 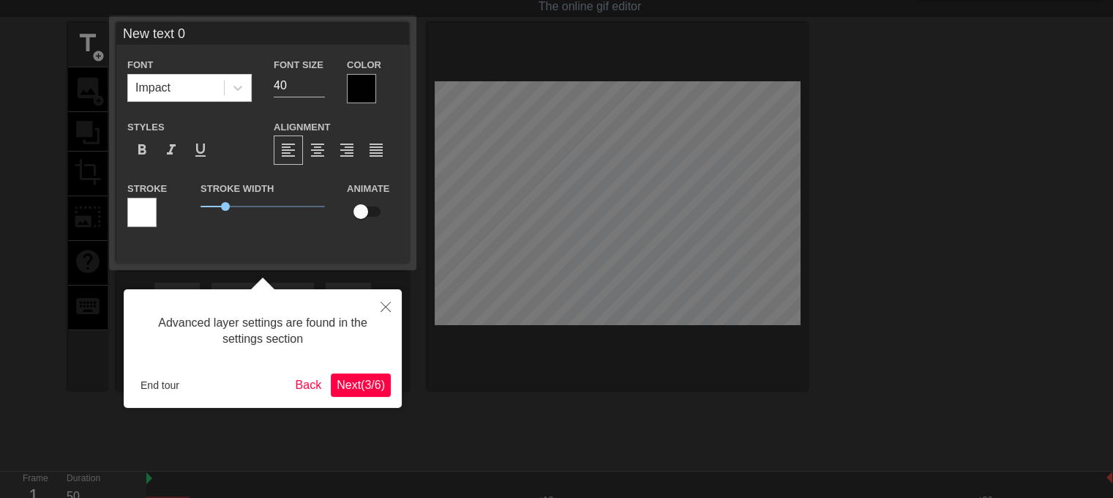 I want to click on span: Next ( 3 / 6 ), so click(x=361, y=384).